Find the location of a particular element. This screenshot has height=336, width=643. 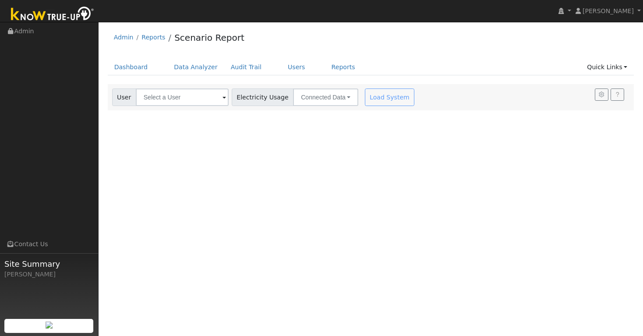

span: Electricity Usage is located at coordinates (263, 97).